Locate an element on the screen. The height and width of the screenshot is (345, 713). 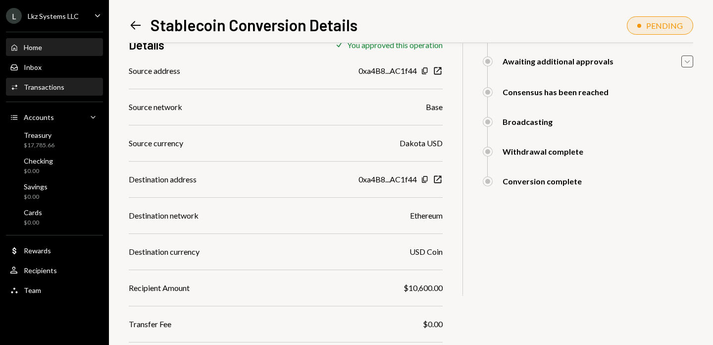
a: Team is located at coordinates (54, 290).